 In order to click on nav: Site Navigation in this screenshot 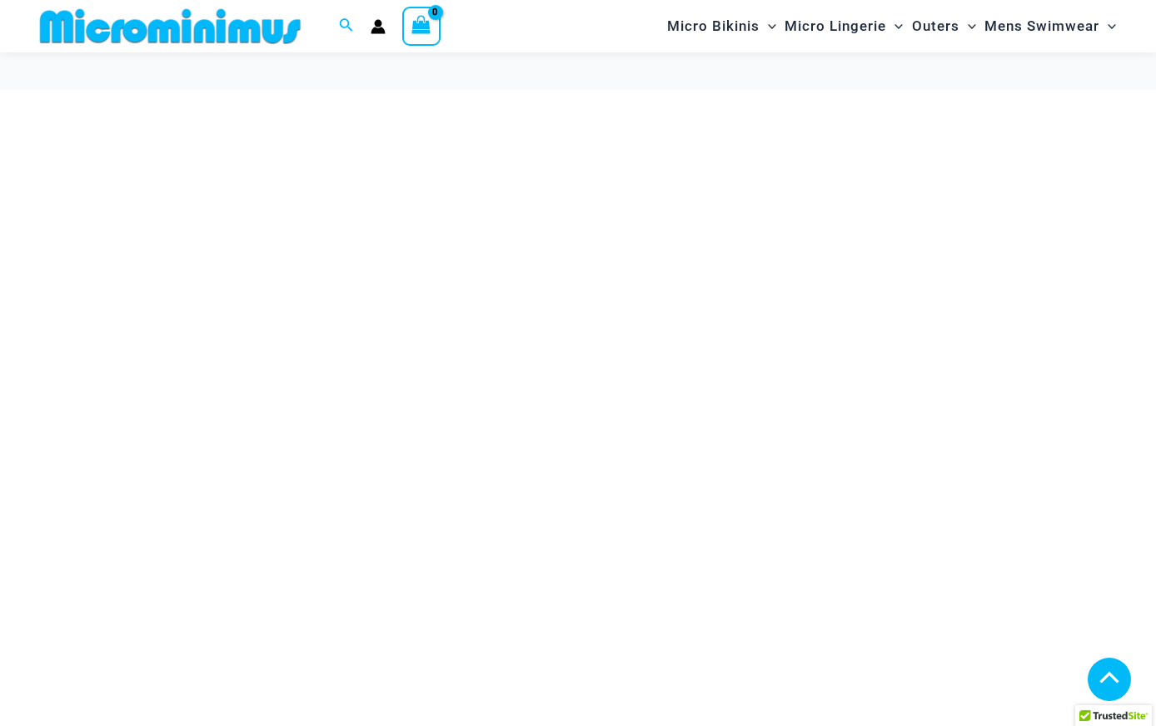, I will do `click(891, 26)`.